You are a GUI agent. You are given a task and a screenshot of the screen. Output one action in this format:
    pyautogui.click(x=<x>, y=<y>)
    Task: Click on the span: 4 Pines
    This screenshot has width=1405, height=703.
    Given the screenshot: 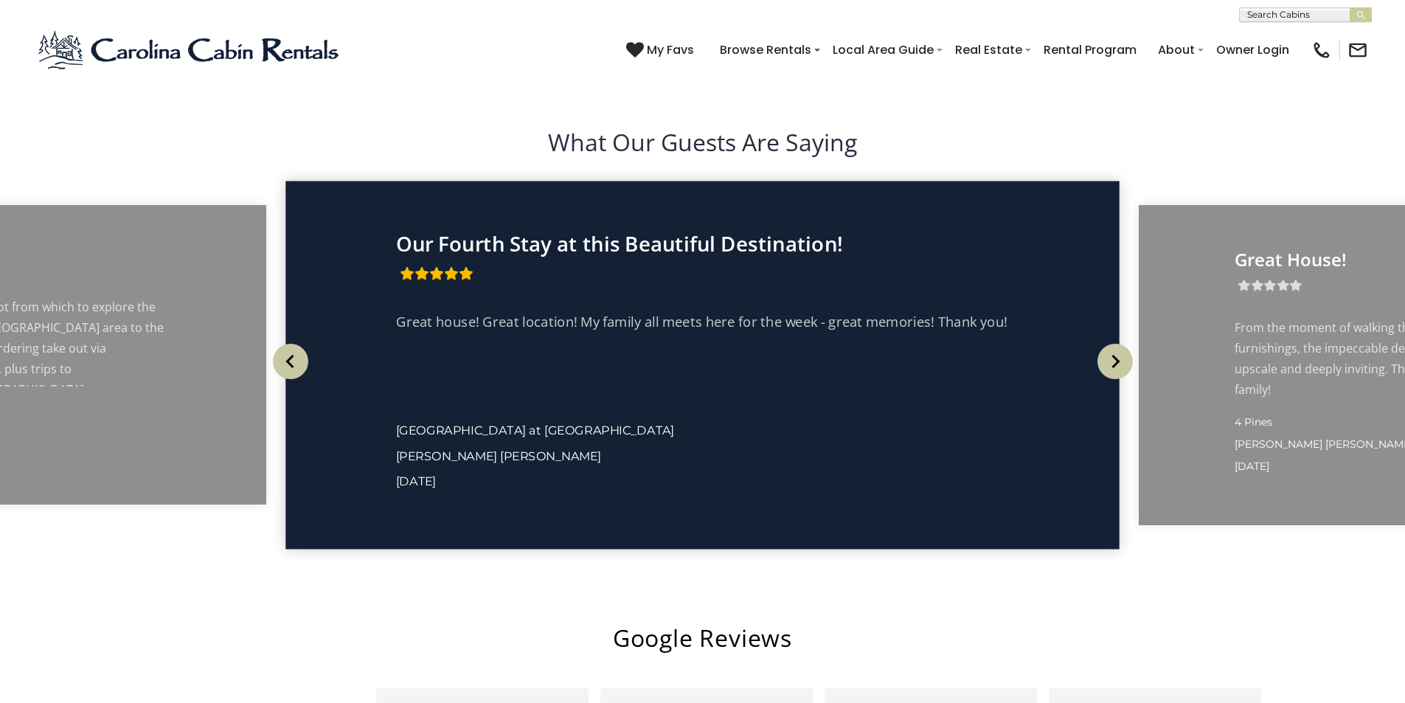 What is the action you would take?
    pyautogui.click(x=1253, y=422)
    